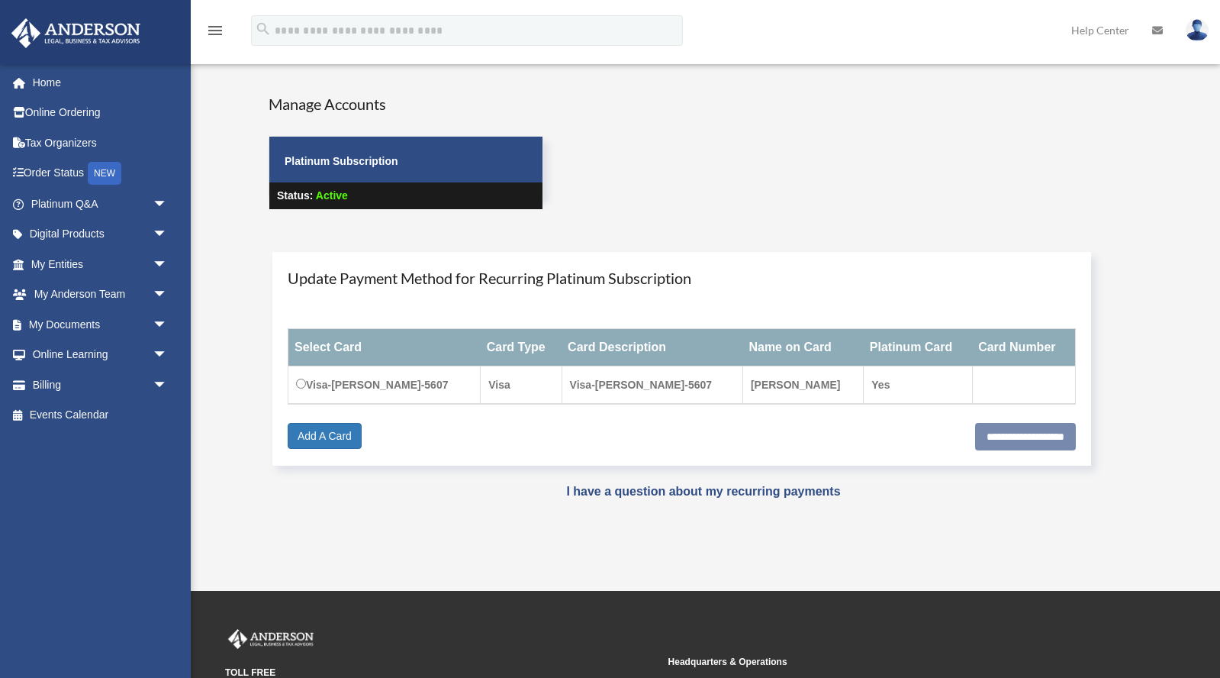 The width and height of the screenshot is (1220, 678). What do you see at coordinates (101, 204) in the screenshot?
I see `a: Platinum Q&Aarrow_drop_down` at bounding box center [101, 204].